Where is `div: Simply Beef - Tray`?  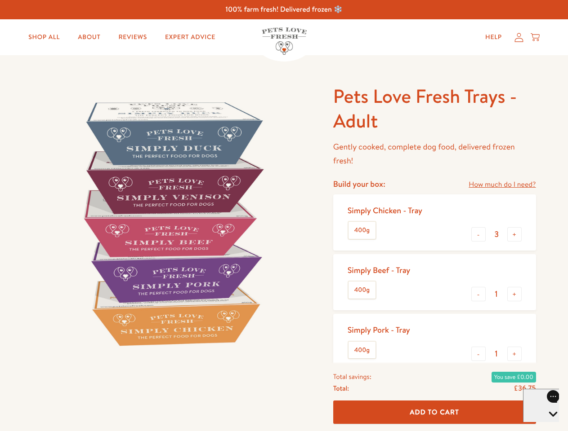
div: Simply Beef - Tray is located at coordinates (378, 270).